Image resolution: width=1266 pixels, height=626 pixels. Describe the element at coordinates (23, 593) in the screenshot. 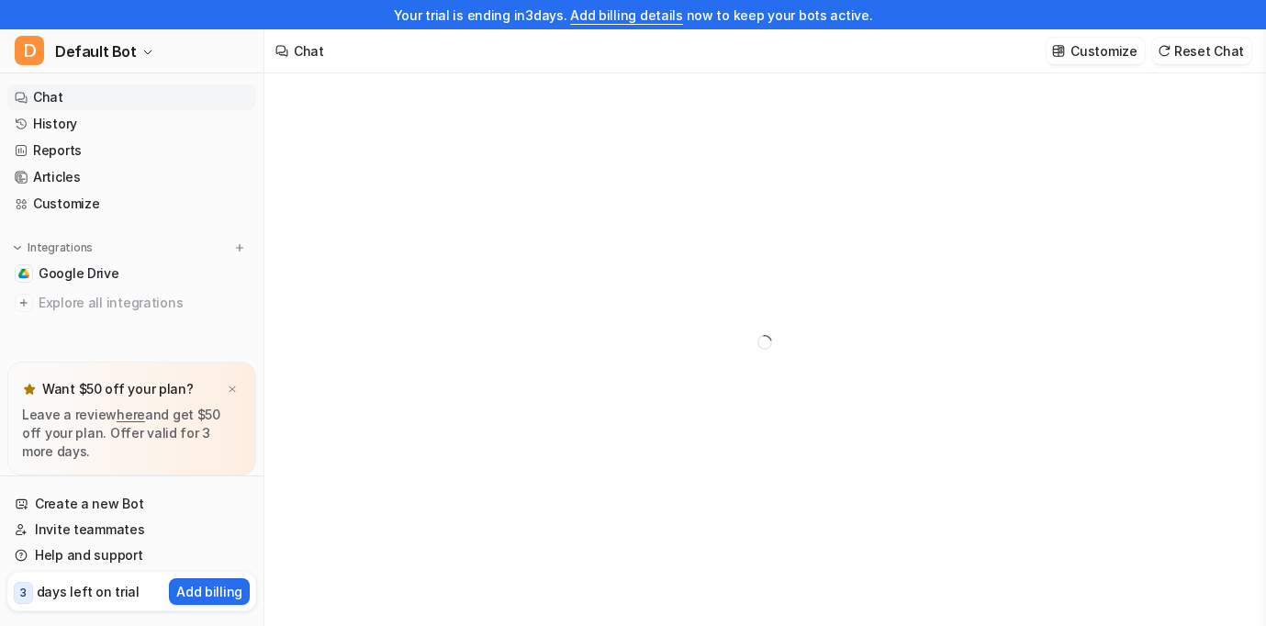

I see `p: 3` at that location.